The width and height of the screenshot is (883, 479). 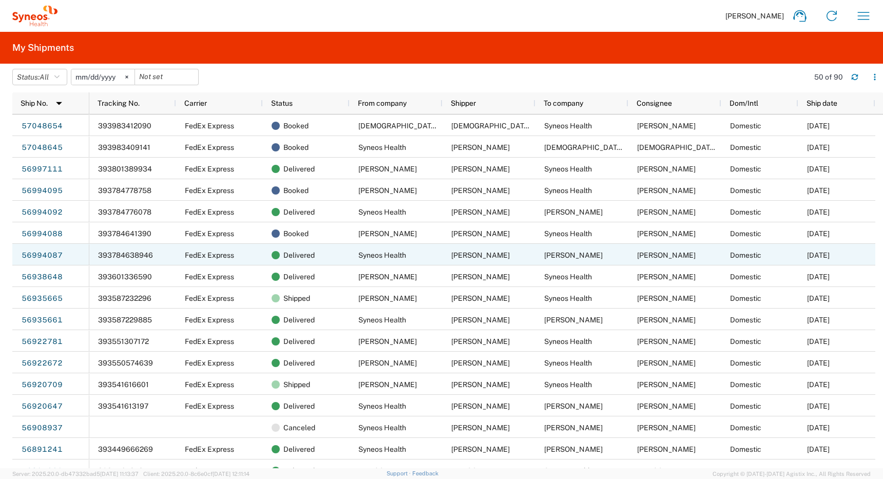 What do you see at coordinates (42, 256) in the screenshot?
I see `a: 56994087` at bounding box center [42, 256].